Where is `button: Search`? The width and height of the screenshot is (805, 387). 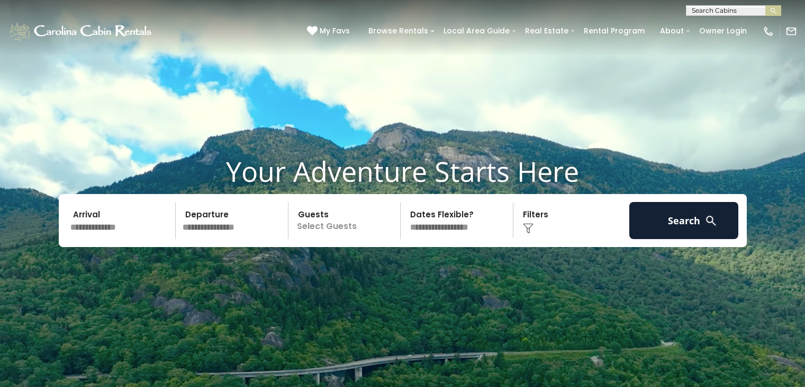 button: Search is located at coordinates (684, 220).